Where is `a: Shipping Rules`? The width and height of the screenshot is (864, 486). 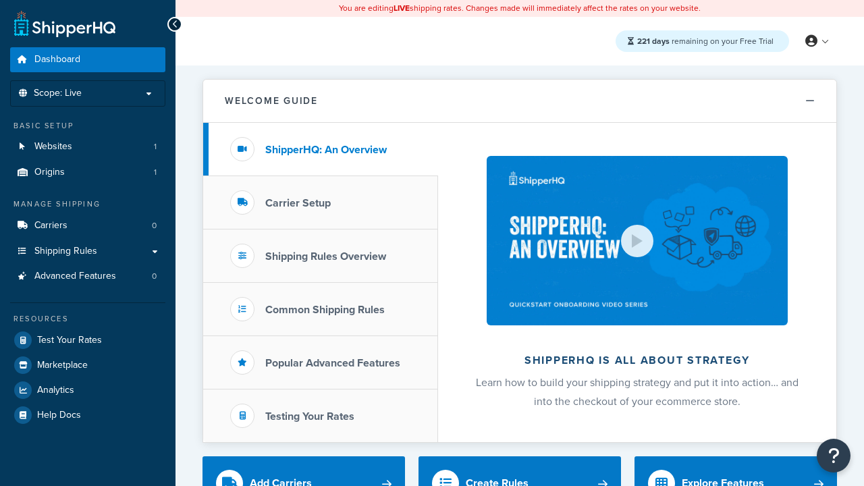
a: Shipping Rules is located at coordinates (88, 251).